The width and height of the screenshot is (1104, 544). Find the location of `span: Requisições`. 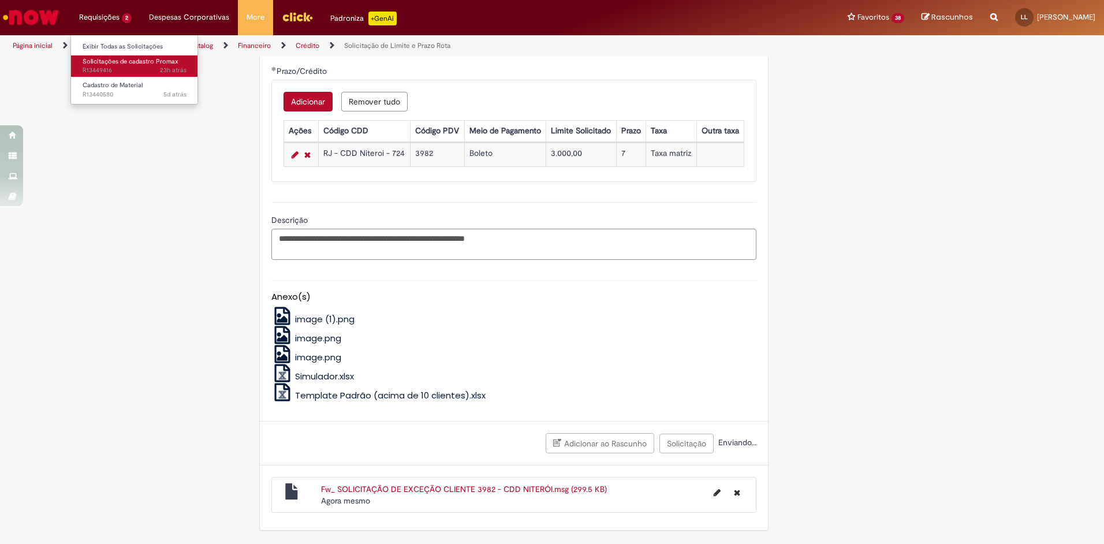

span: Requisições is located at coordinates (99, 17).